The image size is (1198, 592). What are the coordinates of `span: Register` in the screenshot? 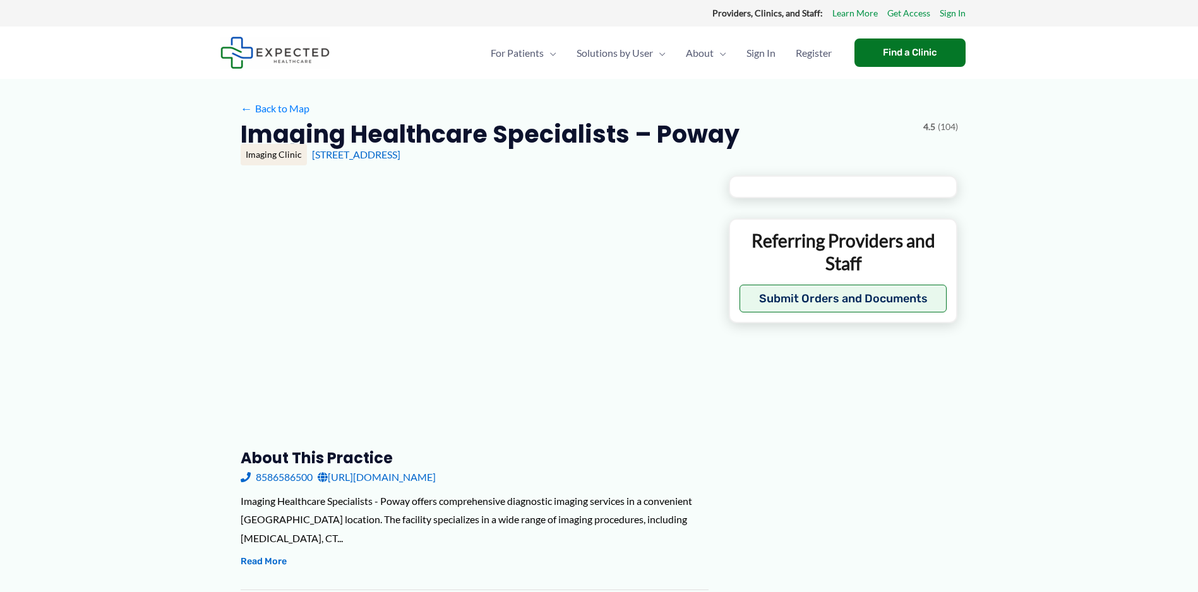 It's located at (813, 53).